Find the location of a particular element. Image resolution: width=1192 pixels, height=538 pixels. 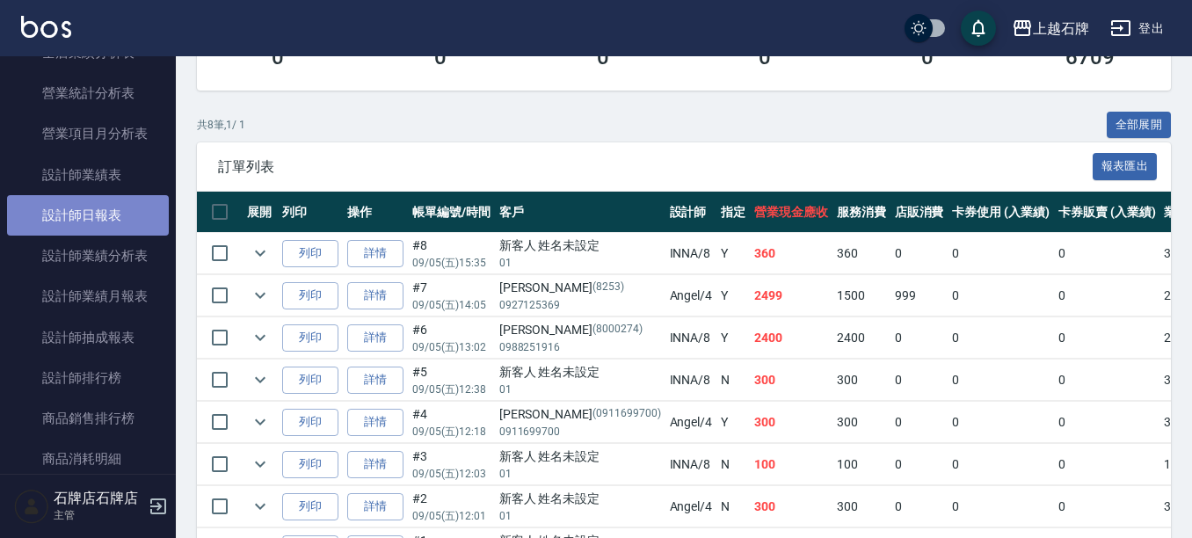

button: 全部展開 is located at coordinates (1139, 125).